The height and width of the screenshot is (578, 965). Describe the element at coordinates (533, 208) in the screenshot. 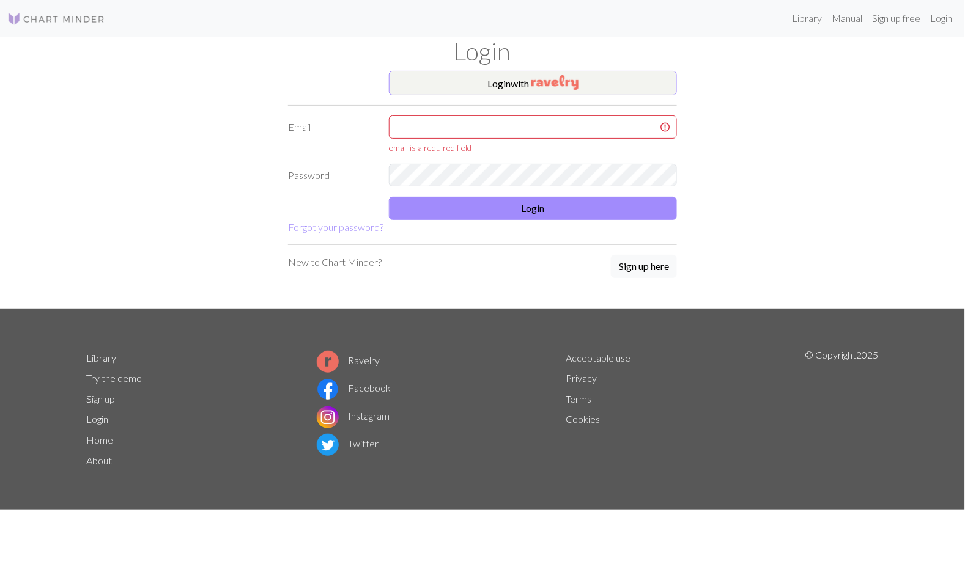

I see `button: Login` at that location.